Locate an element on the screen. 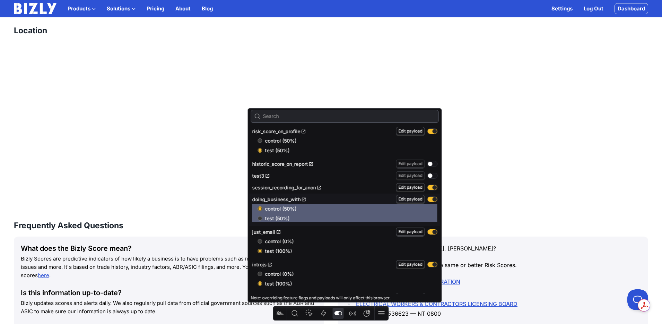  button: Solutions is located at coordinates (121, 9).